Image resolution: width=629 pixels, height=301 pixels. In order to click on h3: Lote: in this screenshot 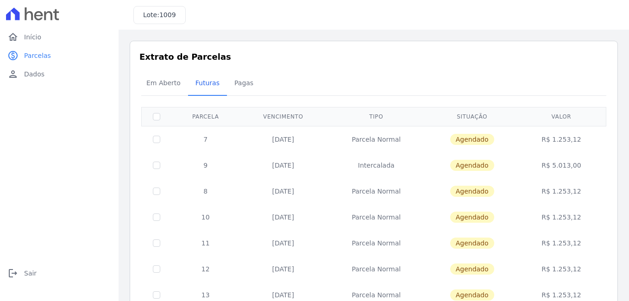, I will do `click(159, 15)`.